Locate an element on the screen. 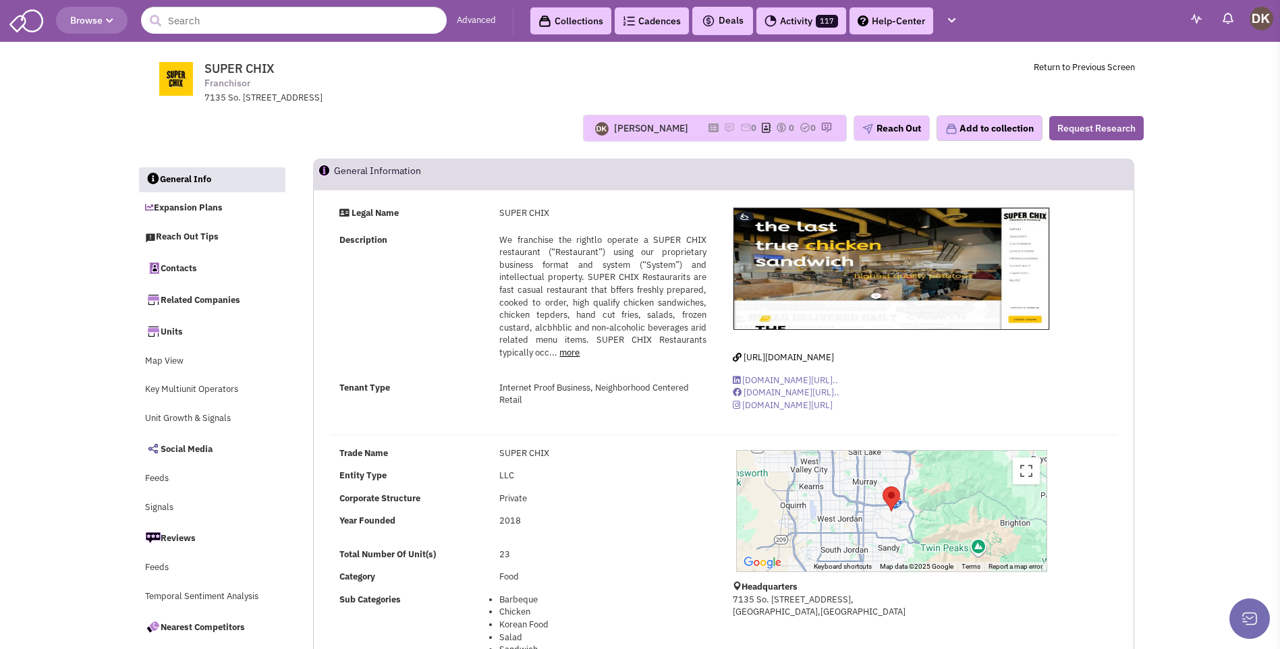 The height and width of the screenshot is (649, 1280). span: Browse is located at coordinates (92, 20).